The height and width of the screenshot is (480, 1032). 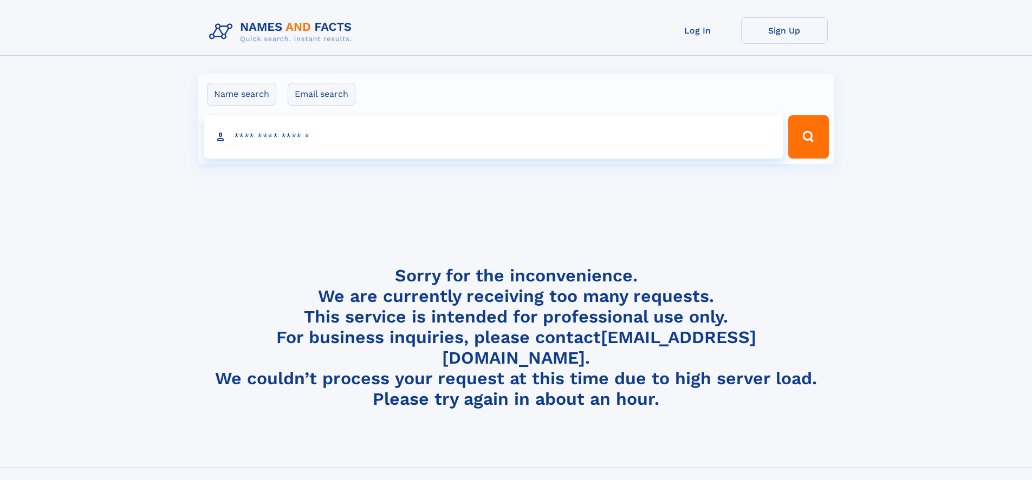 I want to click on label: Name search, so click(x=242, y=94).